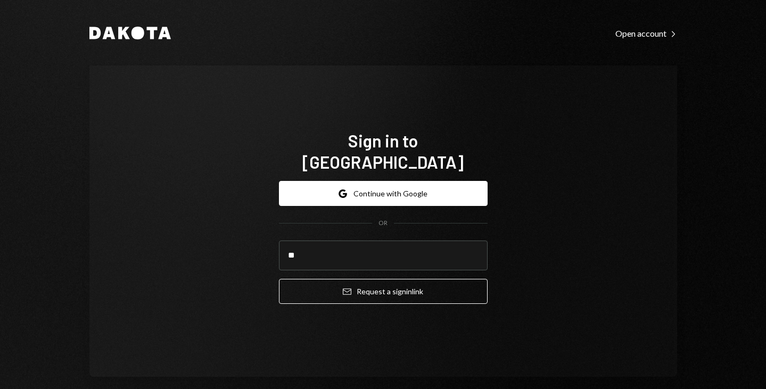 The height and width of the screenshot is (389, 766). I want to click on button: Continue with Google, so click(383, 193).